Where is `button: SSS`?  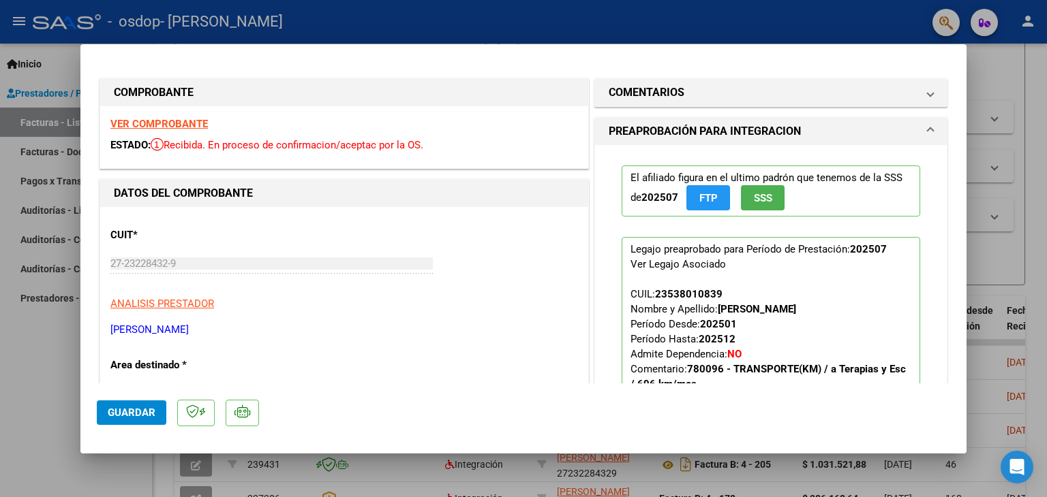 button: SSS is located at coordinates (762, 198).